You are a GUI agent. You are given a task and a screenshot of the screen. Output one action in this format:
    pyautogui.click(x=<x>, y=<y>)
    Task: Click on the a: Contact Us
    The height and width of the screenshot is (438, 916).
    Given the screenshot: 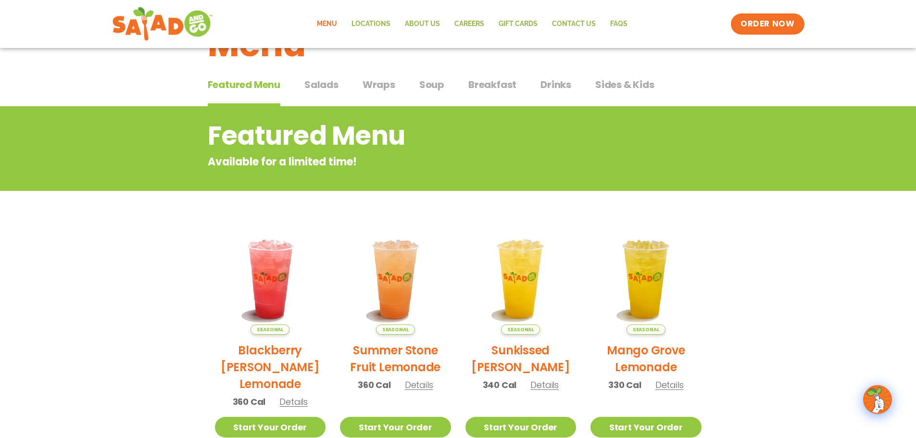 What is the action you would take?
    pyautogui.click(x=574, y=24)
    